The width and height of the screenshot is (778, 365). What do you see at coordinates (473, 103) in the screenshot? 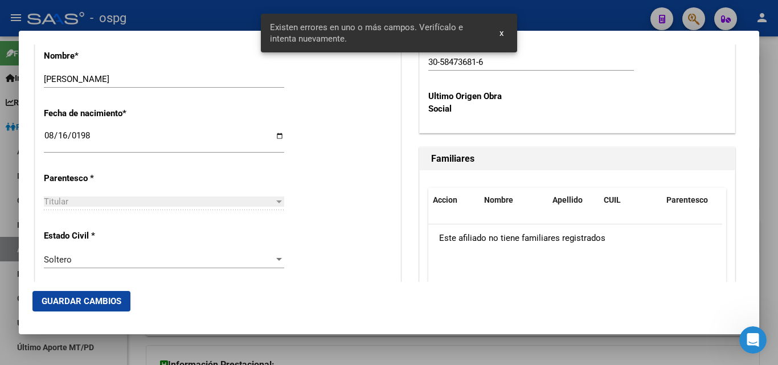
I see `p: Ultimo Origen Obra Social` at bounding box center [473, 103].